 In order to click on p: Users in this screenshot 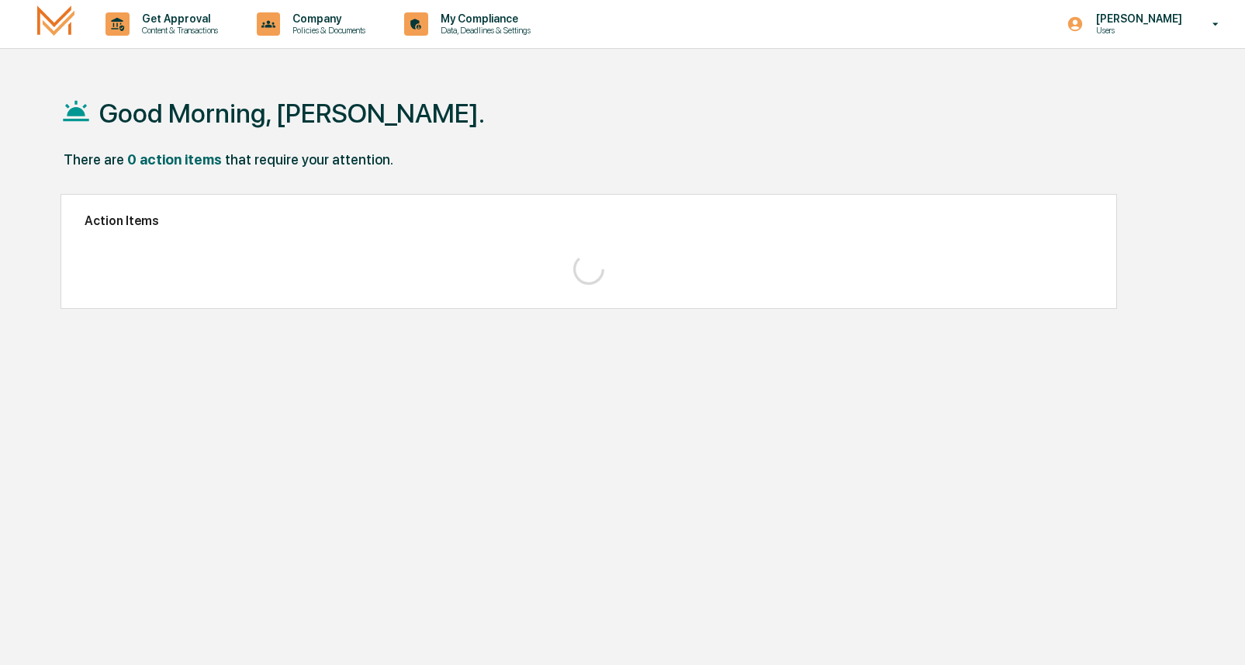, I will do `click(1136, 30)`.